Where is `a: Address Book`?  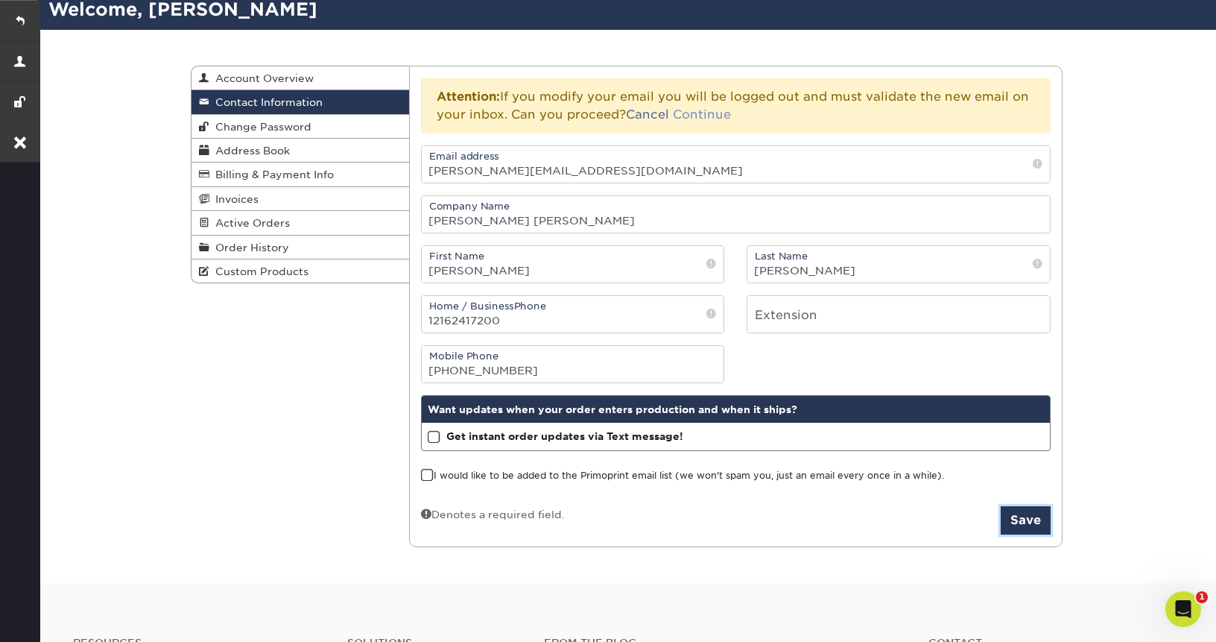 a: Address Book is located at coordinates (300, 151).